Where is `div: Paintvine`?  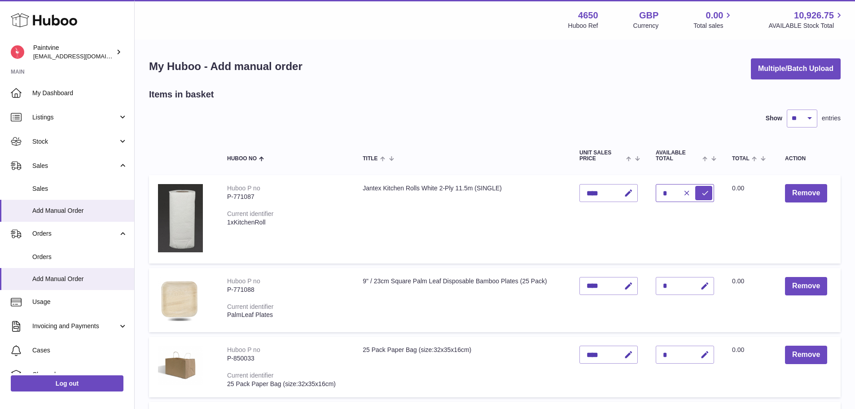 div: Paintvine is located at coordinates (74, 52).